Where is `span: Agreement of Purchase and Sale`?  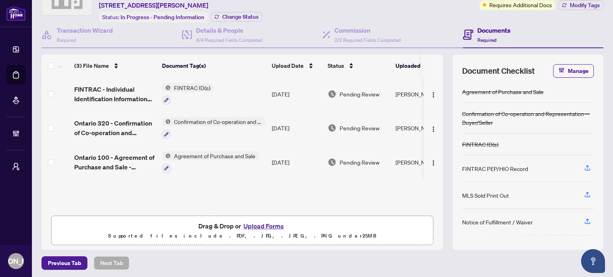 span: Agreement of Purchase and Sale is located at coordinates (215, 156).